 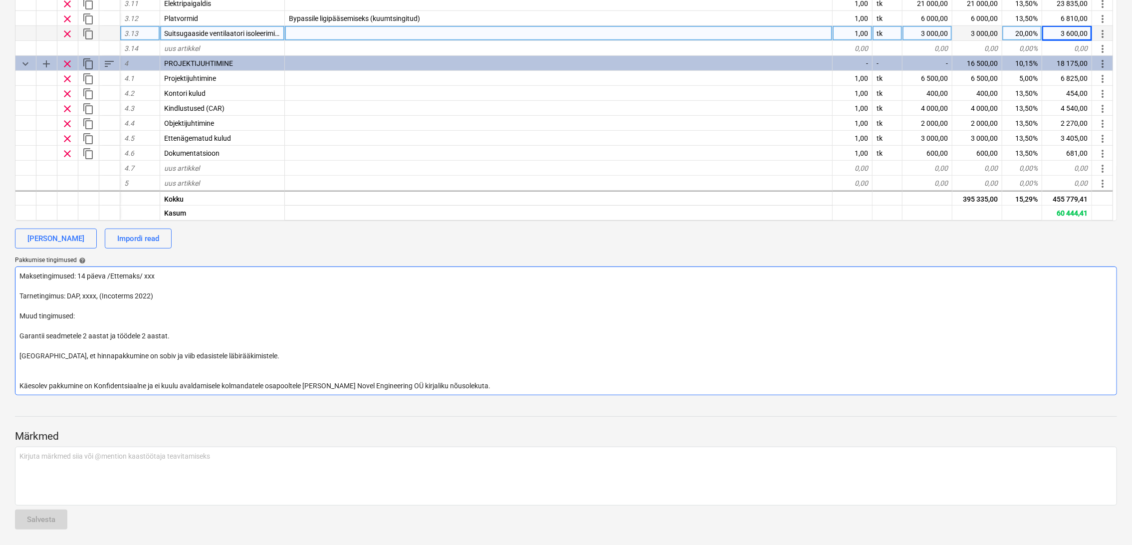 What do you see at coordinates (131, 18) in the screenshot?
I see `span: 3.12` at bounding box center [131, 18].